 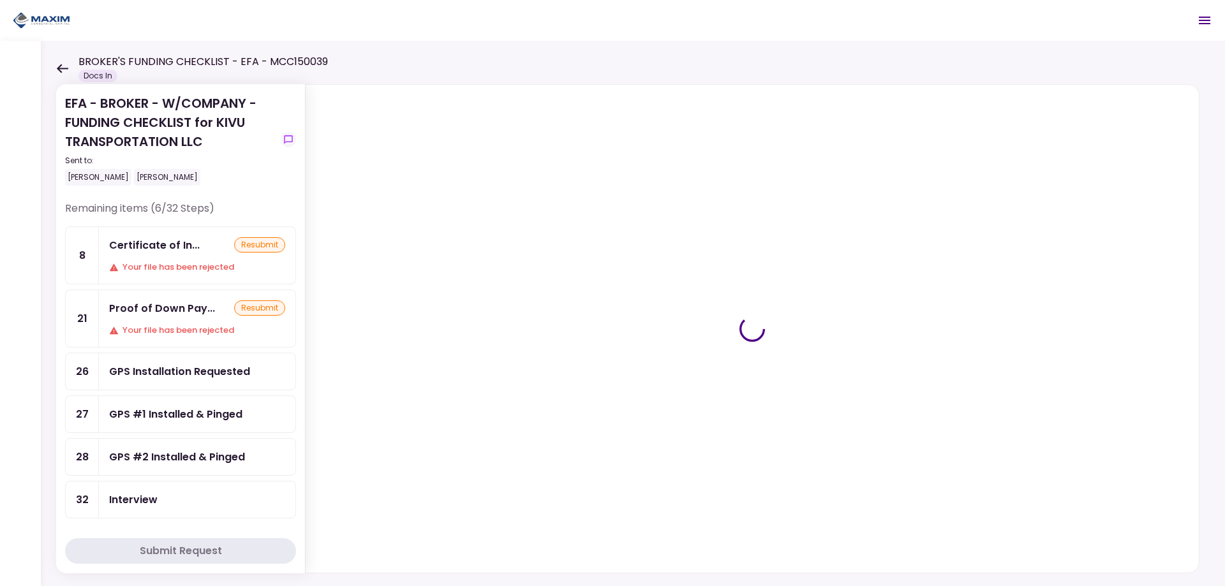 I want to click on div: Proof of Down Payment 1, so click(x=162, y=308).